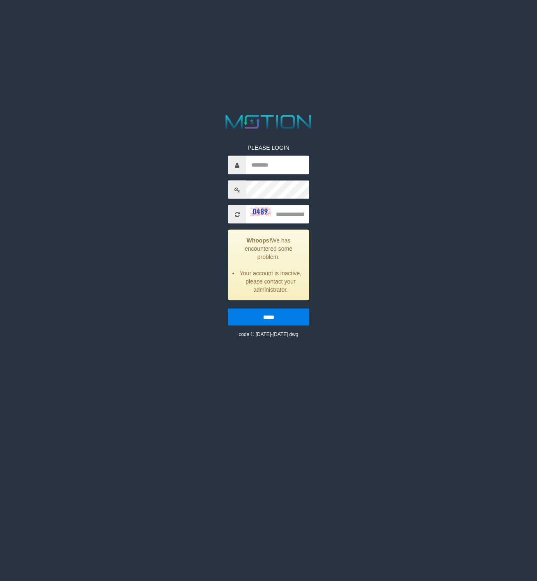 This screenshot has width=537, height=581. What do you see at coordinates (268, 148) in the screenshot?
I see `p: PLEASE LOGIN` at bounding box center [268, 148].